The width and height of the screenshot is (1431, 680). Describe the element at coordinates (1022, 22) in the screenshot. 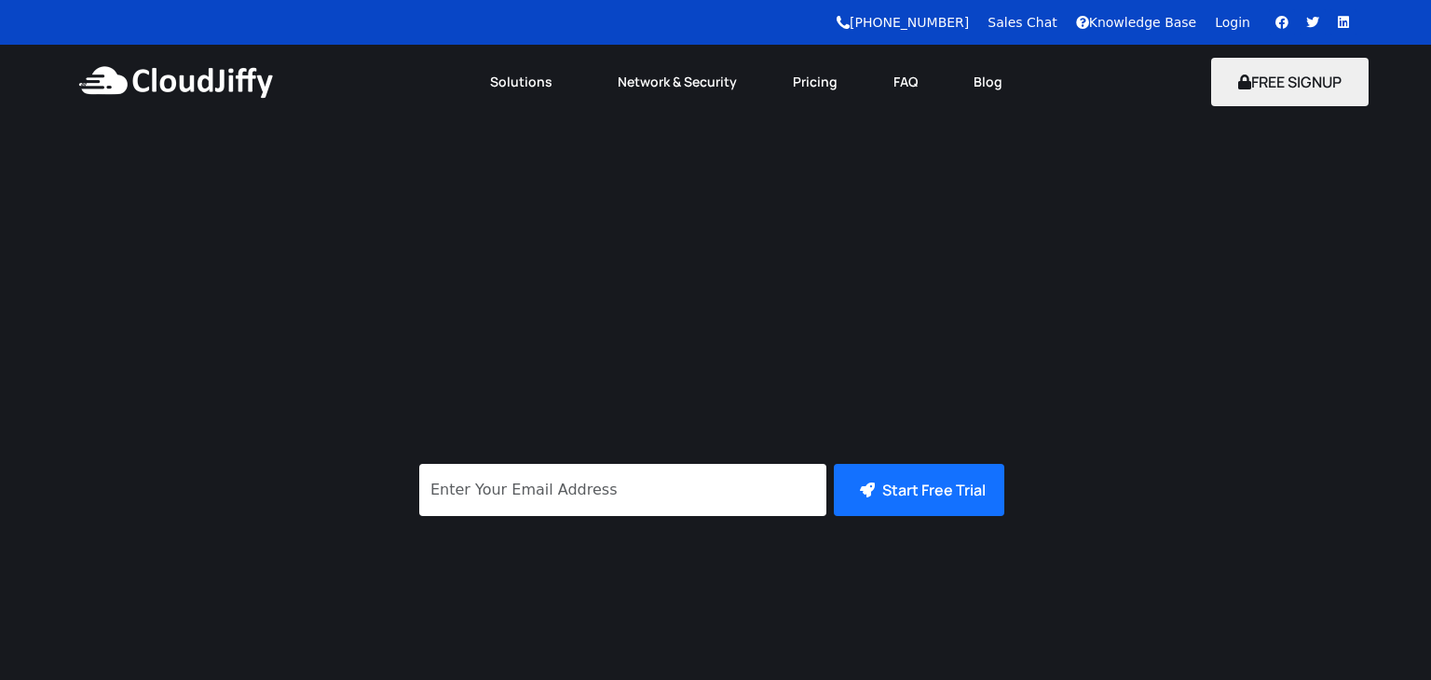

I see `a: Sales Chat` at that location.